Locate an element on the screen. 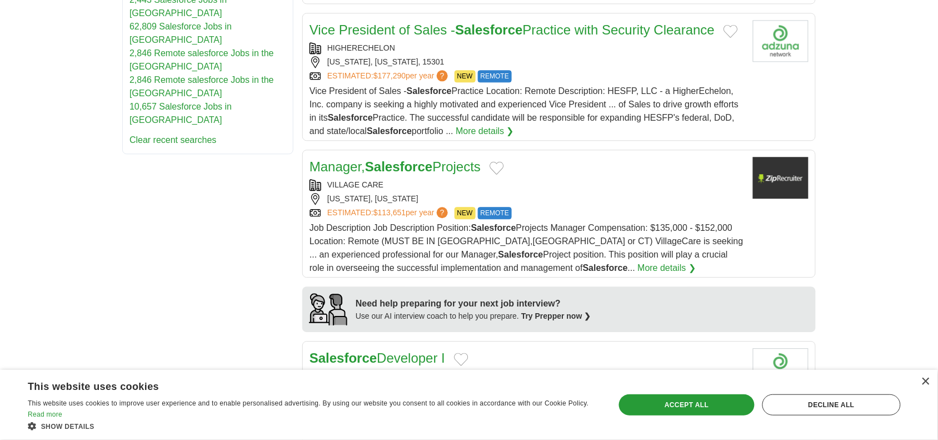 This screenshot has height=440, width=938. div: Show details is located at coordinates (313, 426).